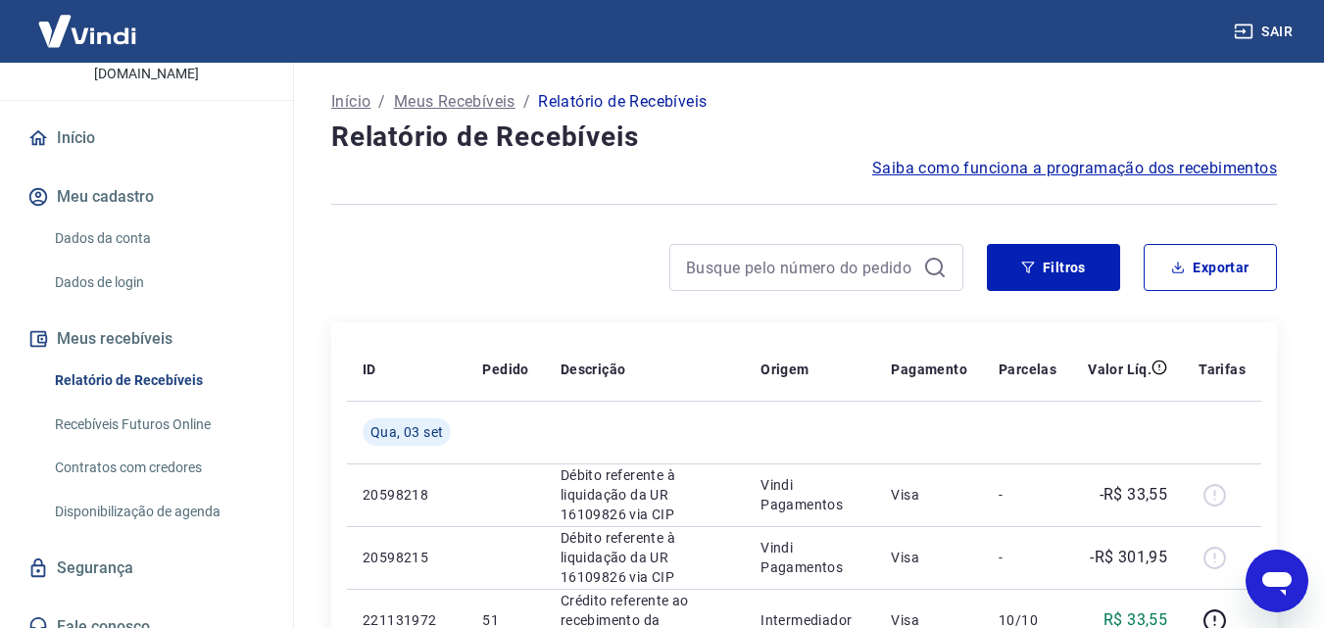 This screenshot has height=628, width=1324. I want to click on a: Recebíveis Futuros Online, so click(158, 424).